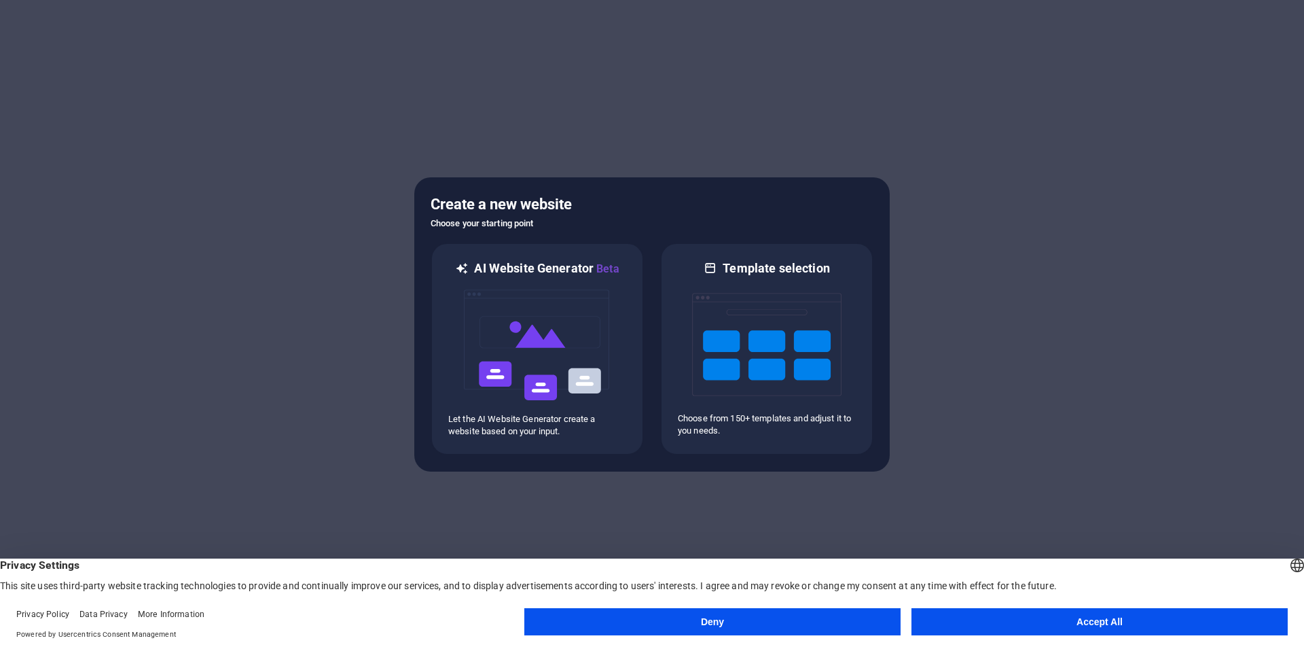 This screenshot has height=649, width=1304. I want to click on h5: Create a new website, so click(652, 204).